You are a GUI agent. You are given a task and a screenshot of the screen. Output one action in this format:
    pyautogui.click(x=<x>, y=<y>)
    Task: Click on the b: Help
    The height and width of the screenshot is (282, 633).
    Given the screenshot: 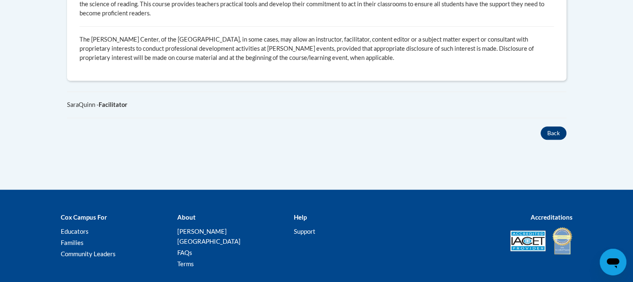 What is the action you would take?
    pyautogui.click(x=300, y=217)
    